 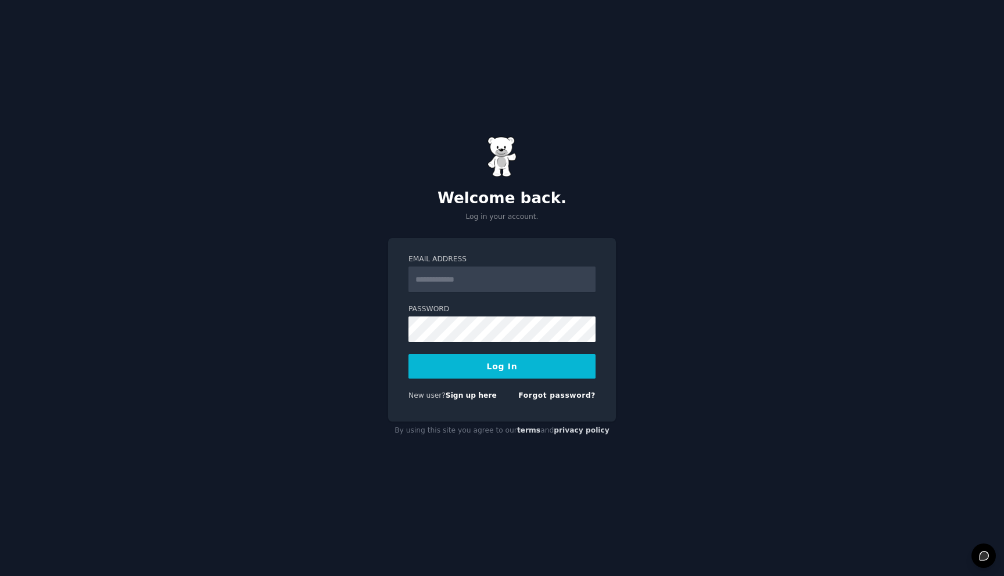 What do you see at coordinates (582, 431) in the screenshot?
I see `a: privacy policy` at bounding box center [582, 431].